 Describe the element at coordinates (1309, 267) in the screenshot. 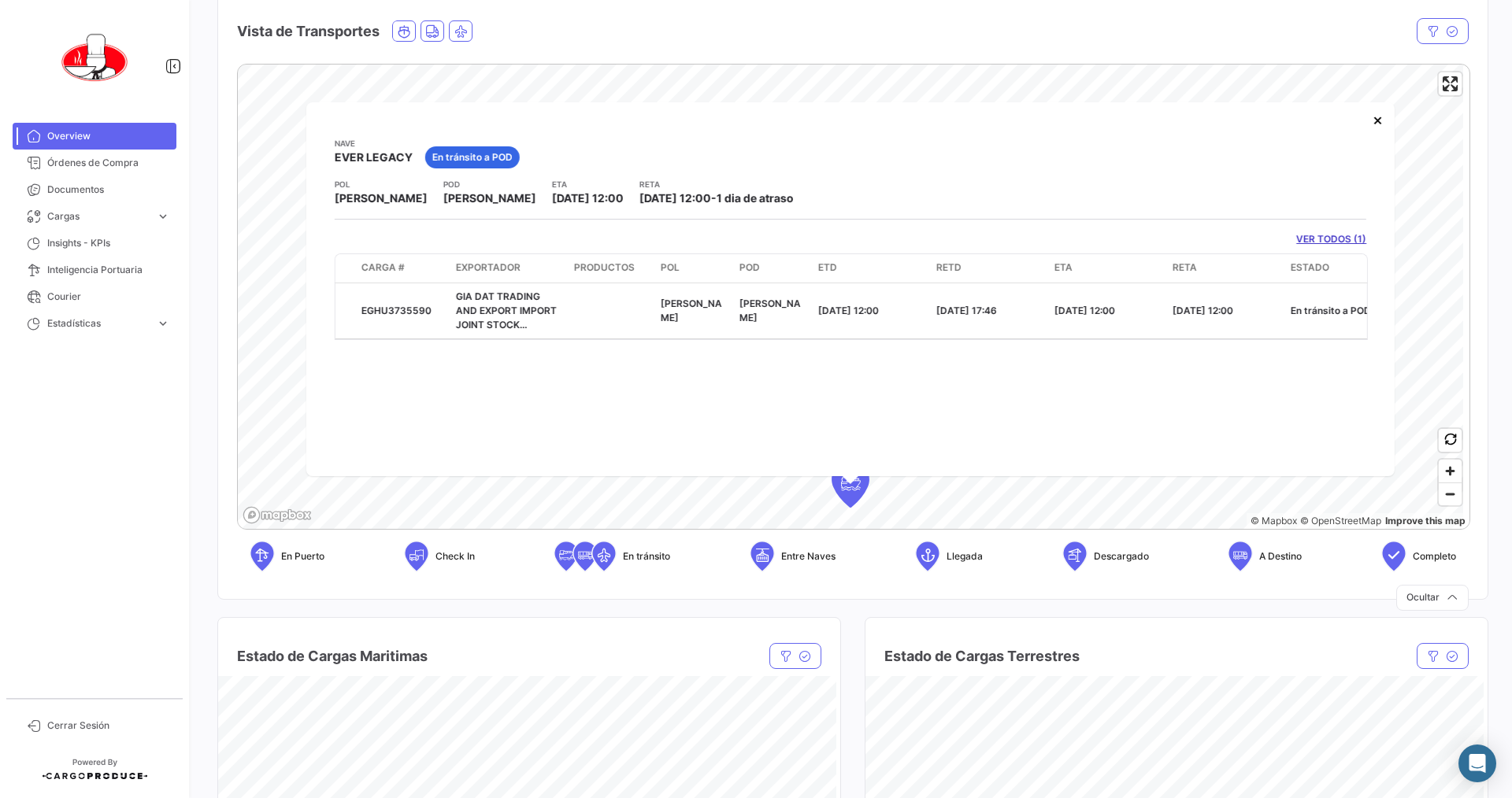

I see `span: Estado` at that location.